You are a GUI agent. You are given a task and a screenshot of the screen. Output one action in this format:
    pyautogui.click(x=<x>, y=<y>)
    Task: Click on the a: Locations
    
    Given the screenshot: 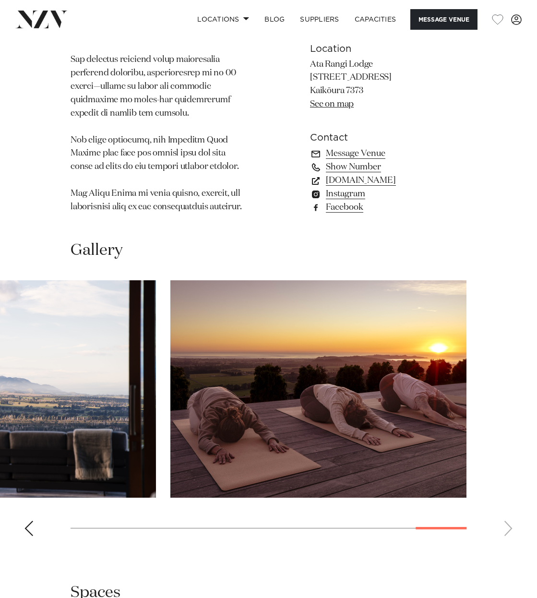 What is the action you would take?
    pyautogui.click(x=223, y=19)
    